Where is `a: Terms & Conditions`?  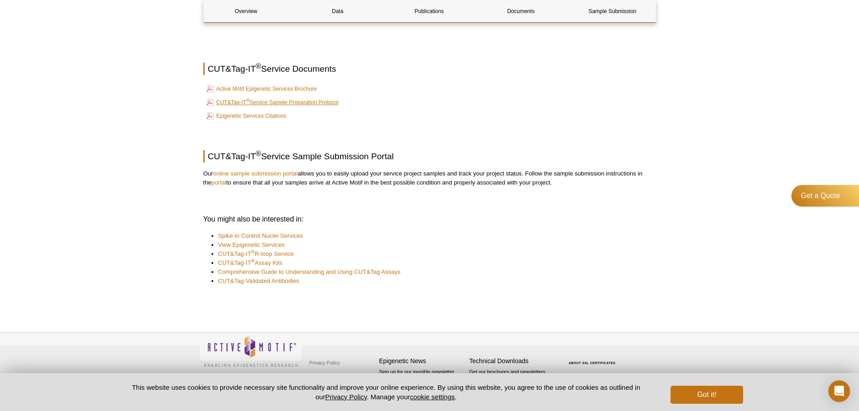 a: Terms & Conditions is located at coordinates (330, 376).